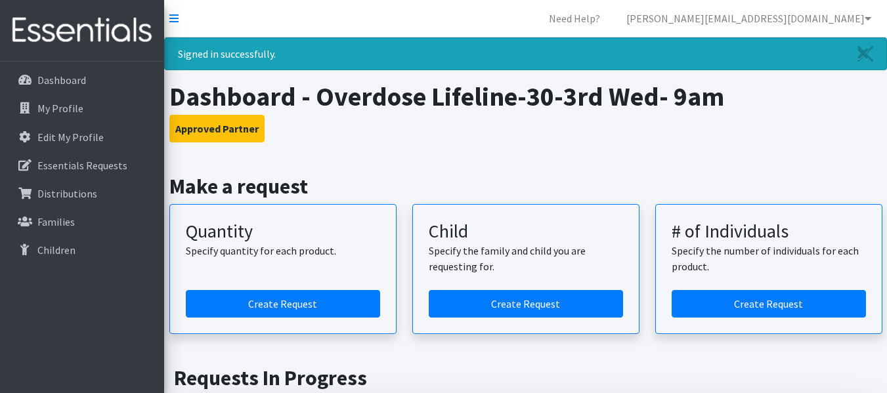 This screenshot has width=887, height=393. What do you see at coordinates (525, 54) in the screenshot?
I see `div: Signed in successfully.` at bounding box center [525, 54].